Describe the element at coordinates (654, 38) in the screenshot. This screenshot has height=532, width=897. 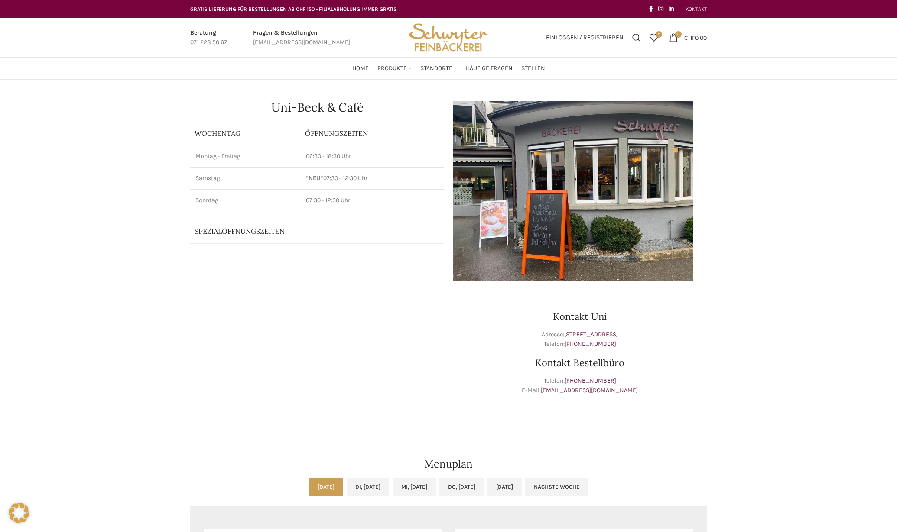
I see `a: 0` at that location.